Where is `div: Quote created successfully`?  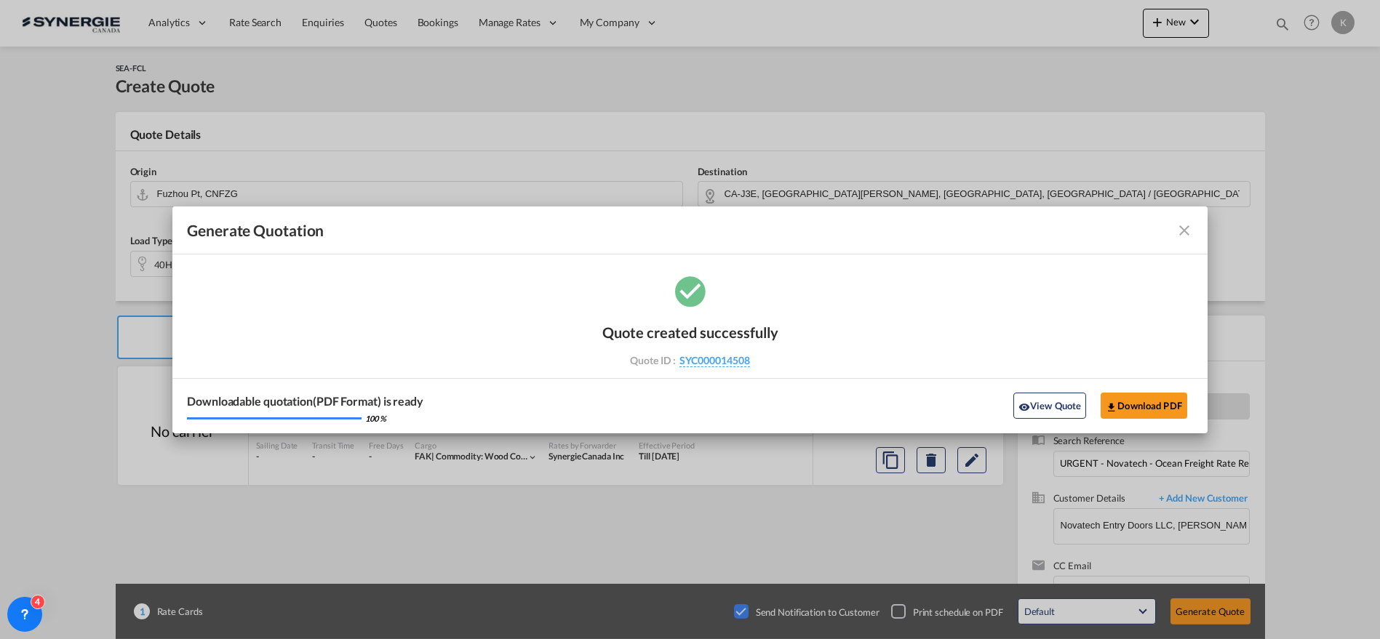 div: Quote created successfully is located at coordinates (690, 332).